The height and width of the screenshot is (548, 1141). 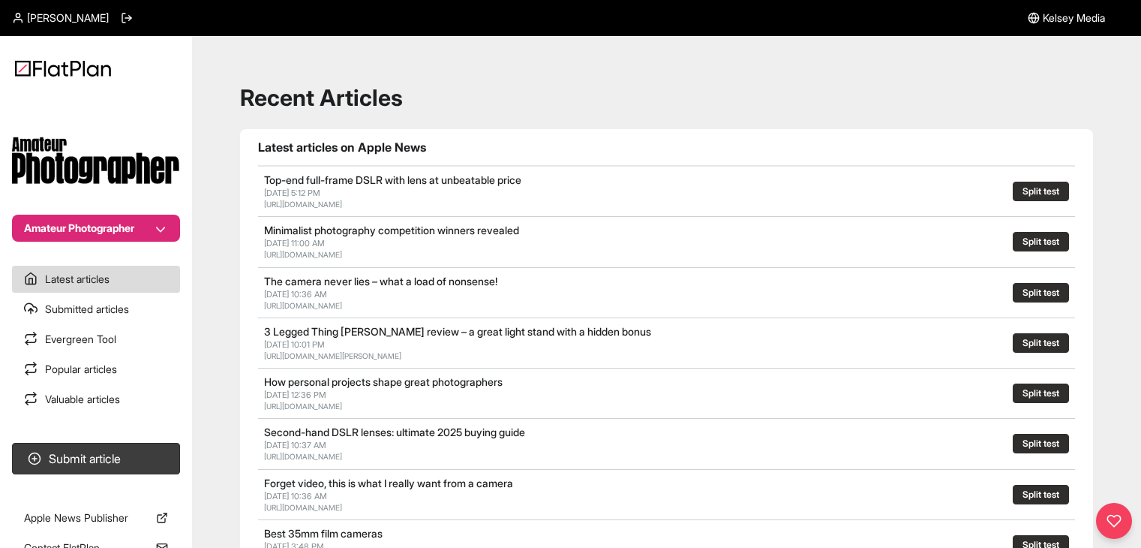 I want to click on h1: Recent Articles, so click(x=666, y=98).